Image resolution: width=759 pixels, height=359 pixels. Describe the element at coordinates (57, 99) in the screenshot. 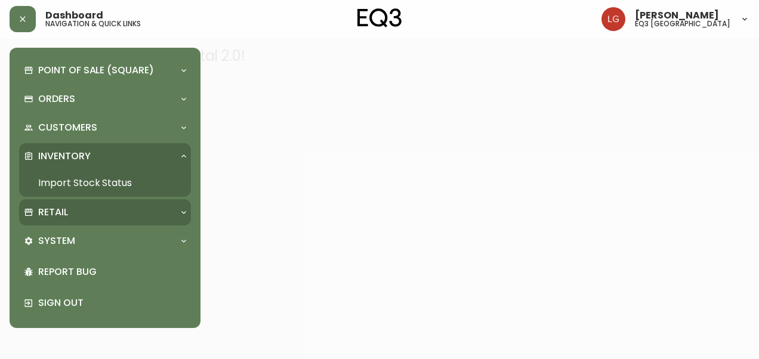

I see `p: Orders` at that location.